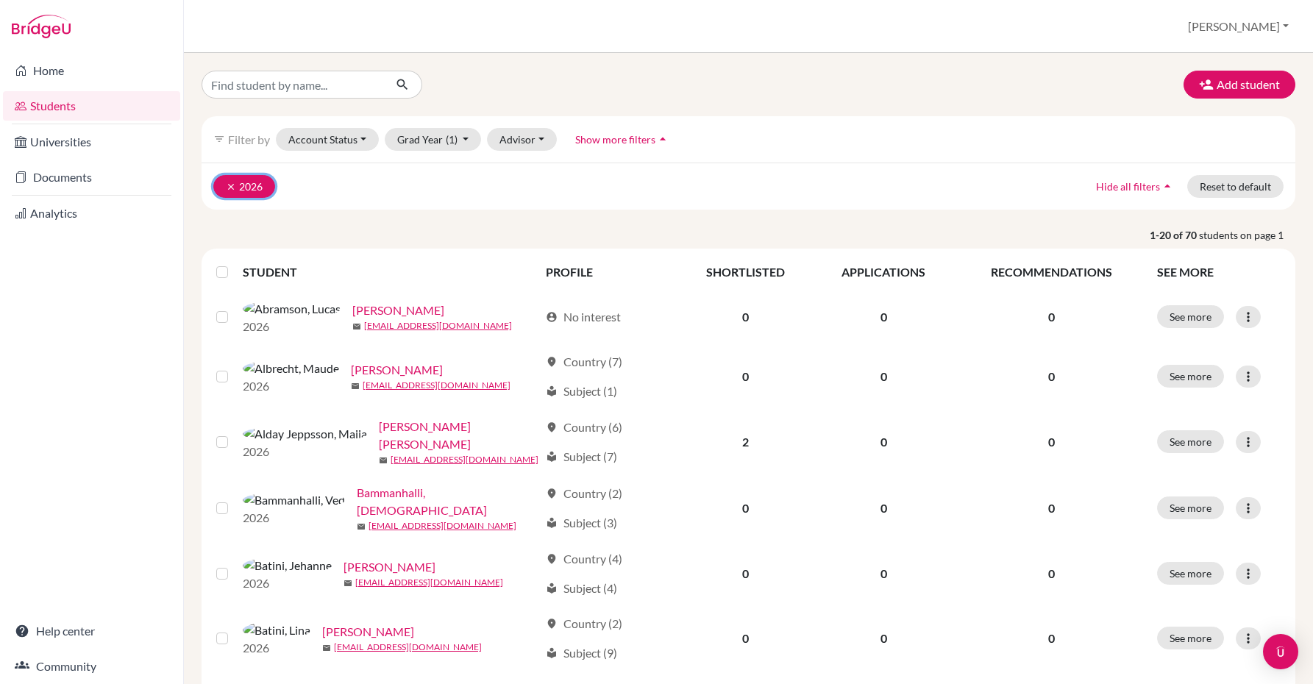  Describe the element at coordinates (1051, 272) in the screenshot. I see `th: RECOMMENDATIONS` at that location.